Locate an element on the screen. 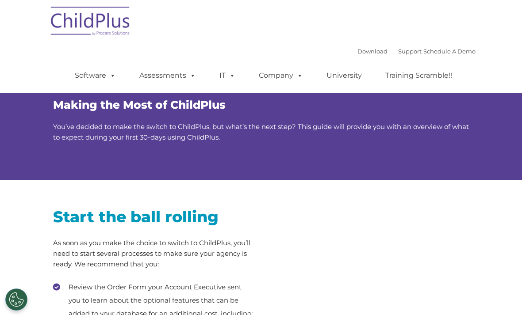  h2: Start the ball rolling is located at coordinates (154, 217).